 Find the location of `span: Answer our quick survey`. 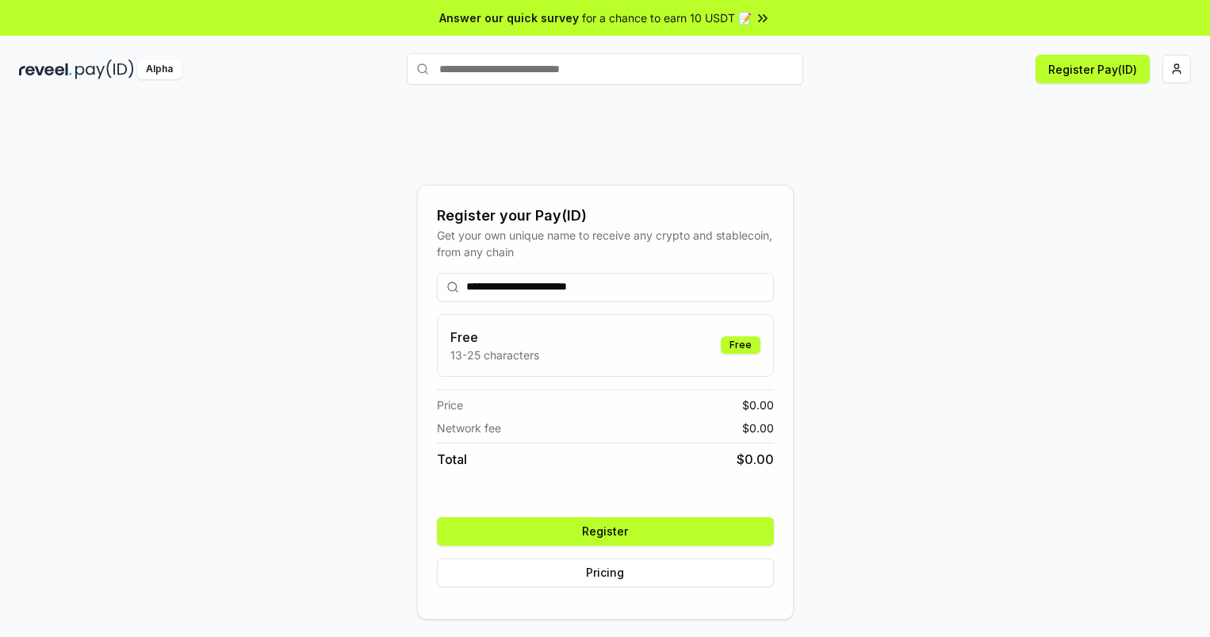

span: Answer our quick survey is located at coordinates (509, 17).